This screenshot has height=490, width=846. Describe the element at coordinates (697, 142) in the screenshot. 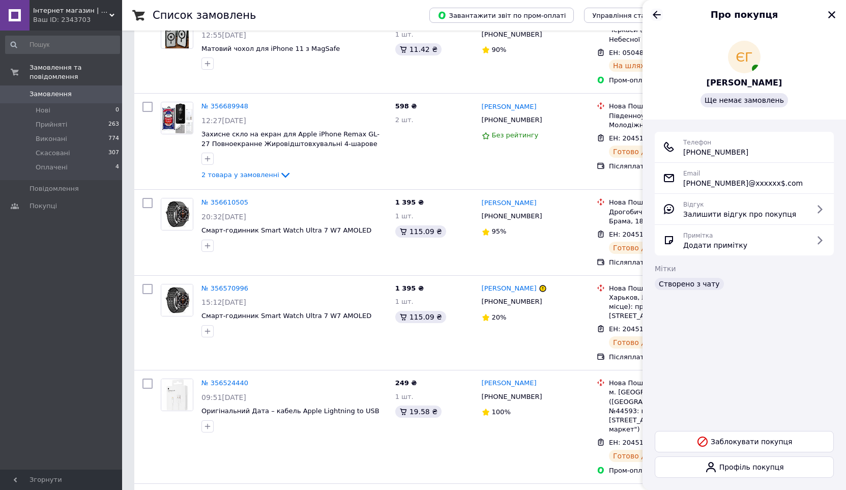

I see `span: Телефон` at that location.